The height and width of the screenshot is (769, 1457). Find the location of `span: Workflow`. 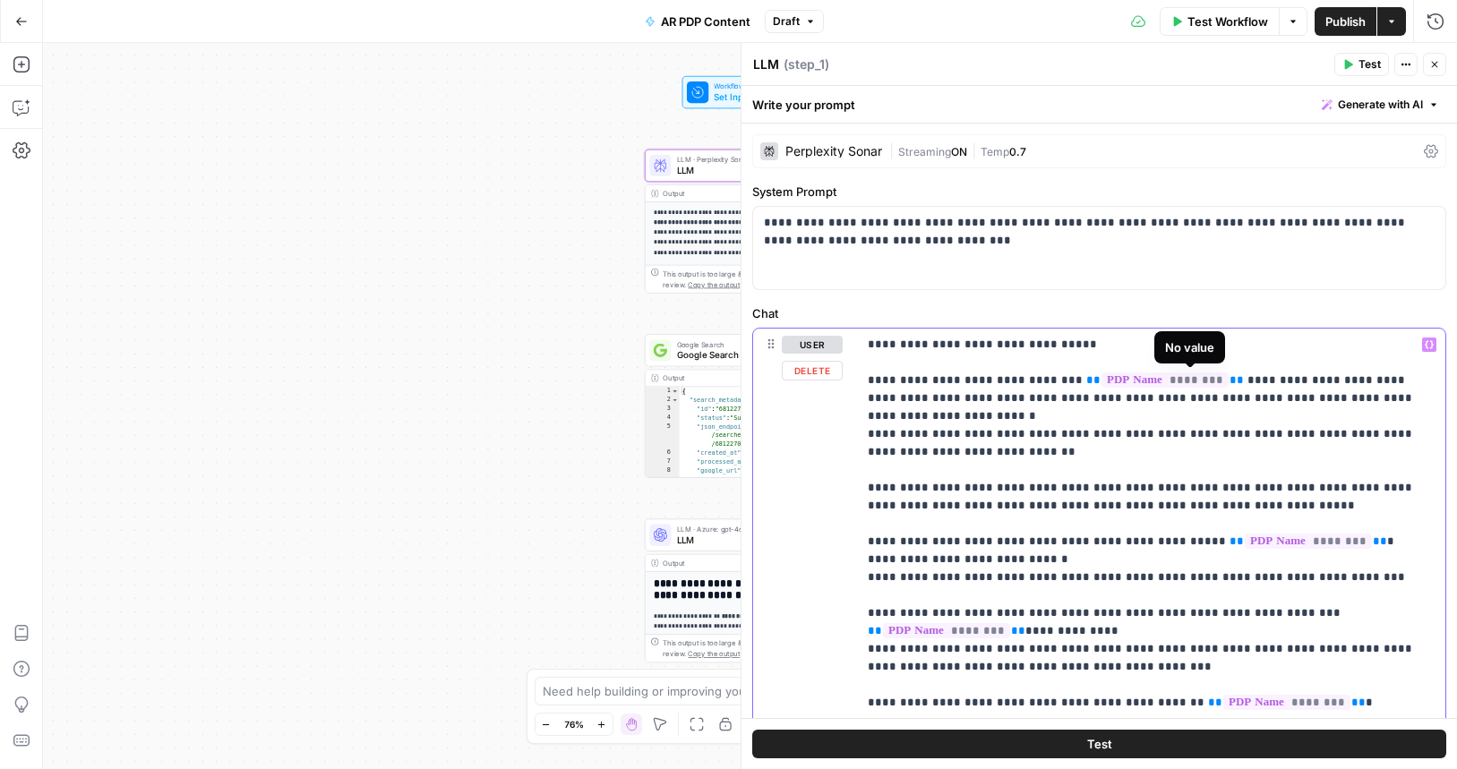

span: Workflow is located at coordinates (747, 86).